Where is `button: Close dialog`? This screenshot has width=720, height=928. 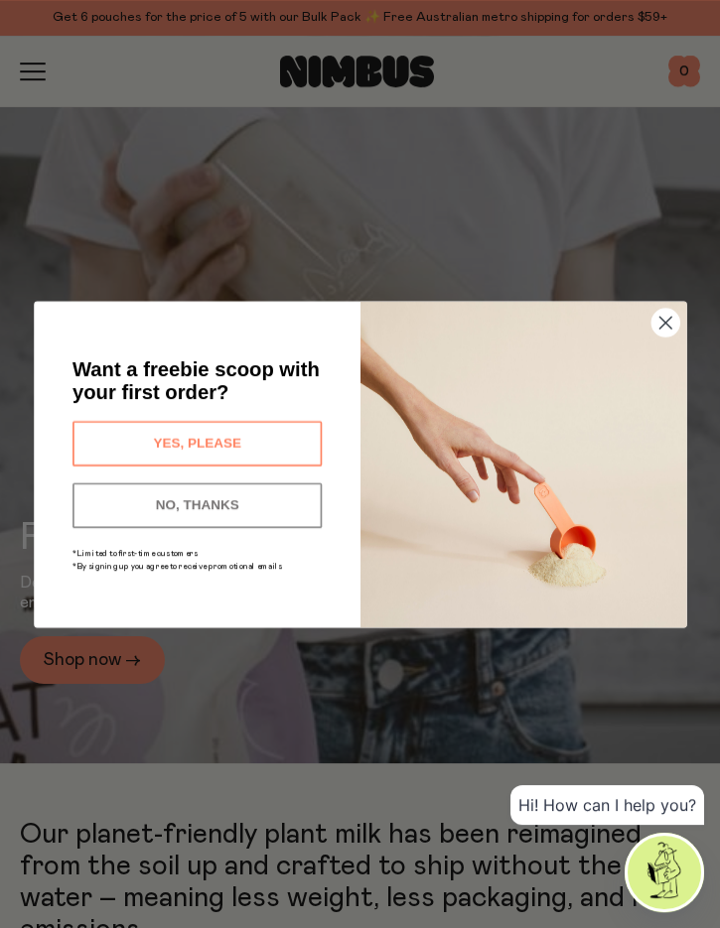
button: Close dialog is located at coordinates (665, 323).